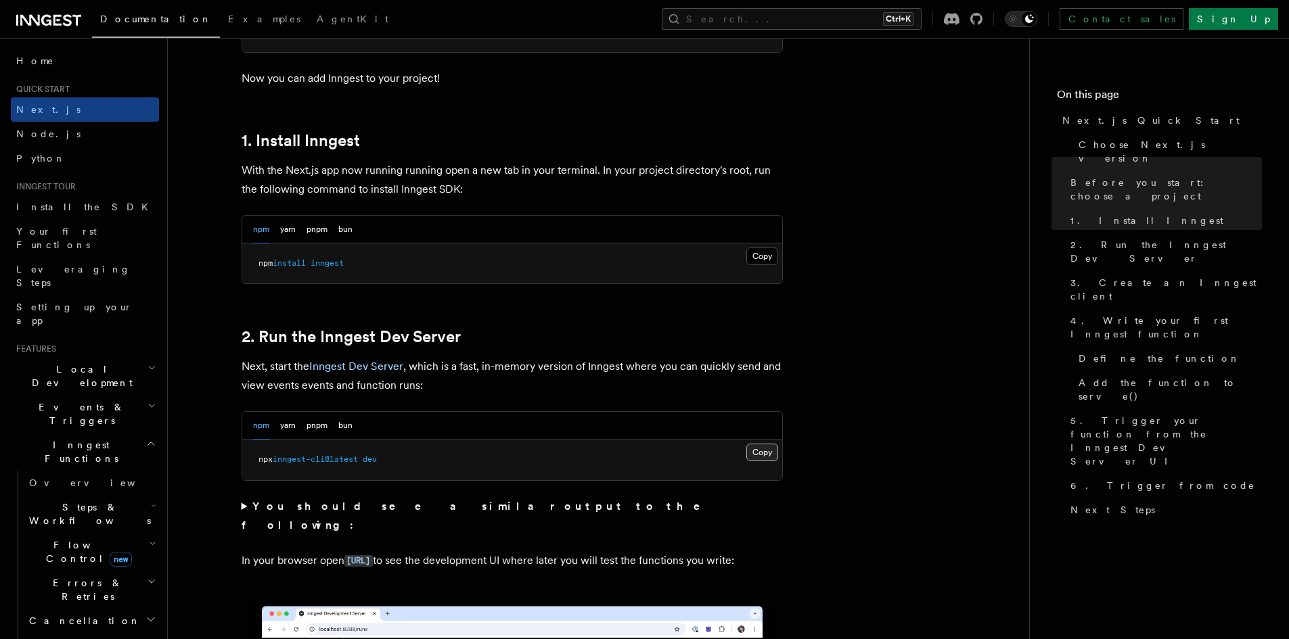  I want to click on button: Inngest Functions, so click(85, 452).